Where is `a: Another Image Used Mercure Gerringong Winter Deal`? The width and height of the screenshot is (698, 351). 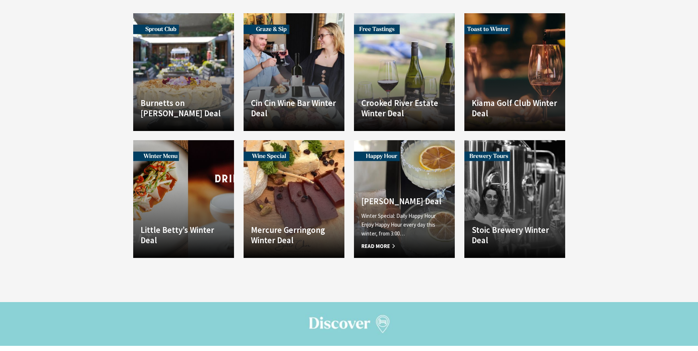
a: Another Image Used Mercure Gerringong Winter Deal is located at coordinates (294, 199).